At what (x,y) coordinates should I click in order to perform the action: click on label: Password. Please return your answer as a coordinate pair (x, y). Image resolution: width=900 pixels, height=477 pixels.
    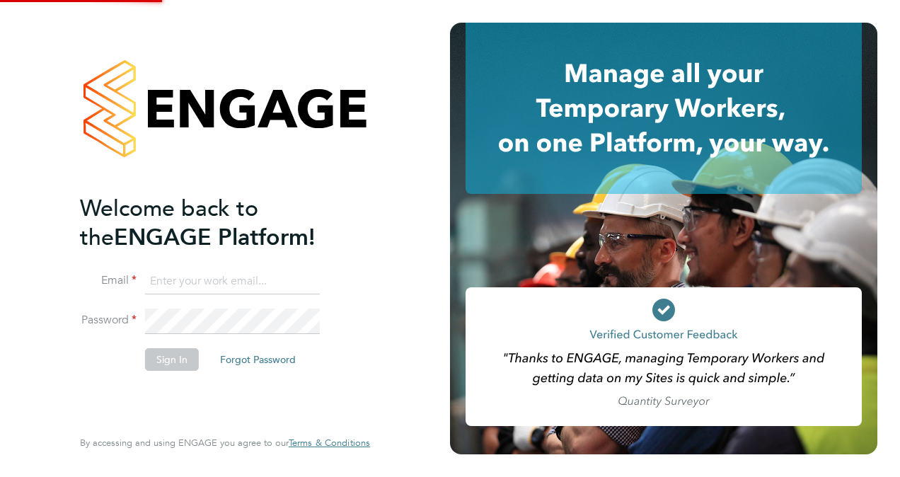
    Looking at the image, I should click on (108, 320).